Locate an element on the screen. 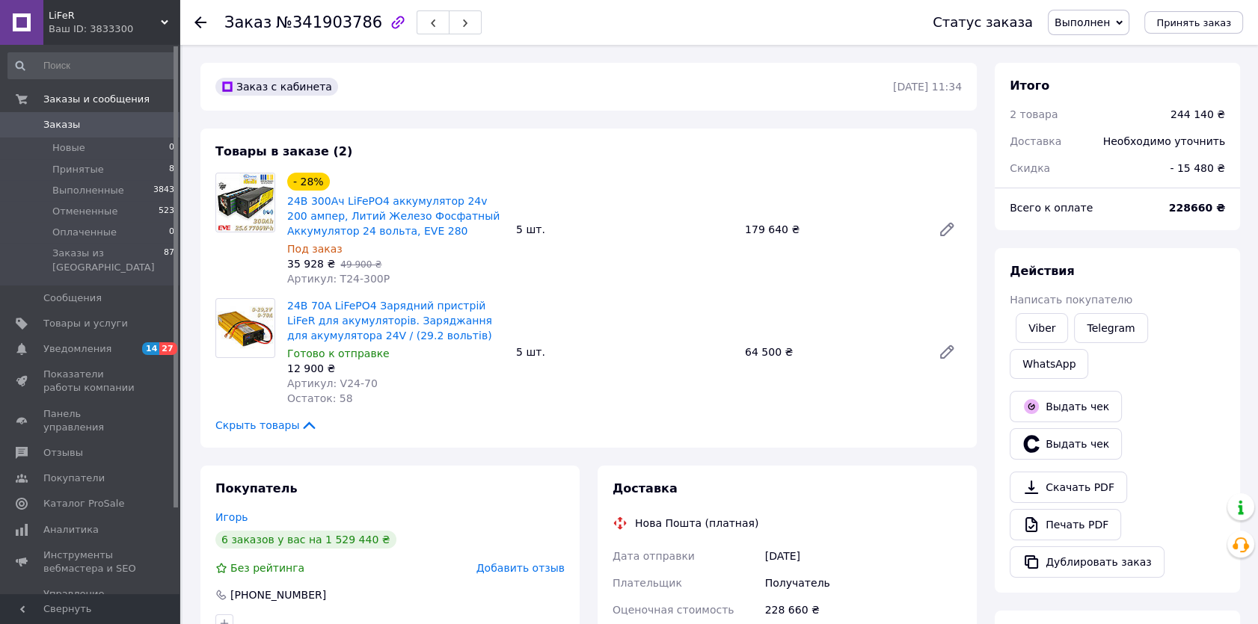 This screenshot has width=1258, height=624. span: Скрыть товары is located at coordinates (266, 425).